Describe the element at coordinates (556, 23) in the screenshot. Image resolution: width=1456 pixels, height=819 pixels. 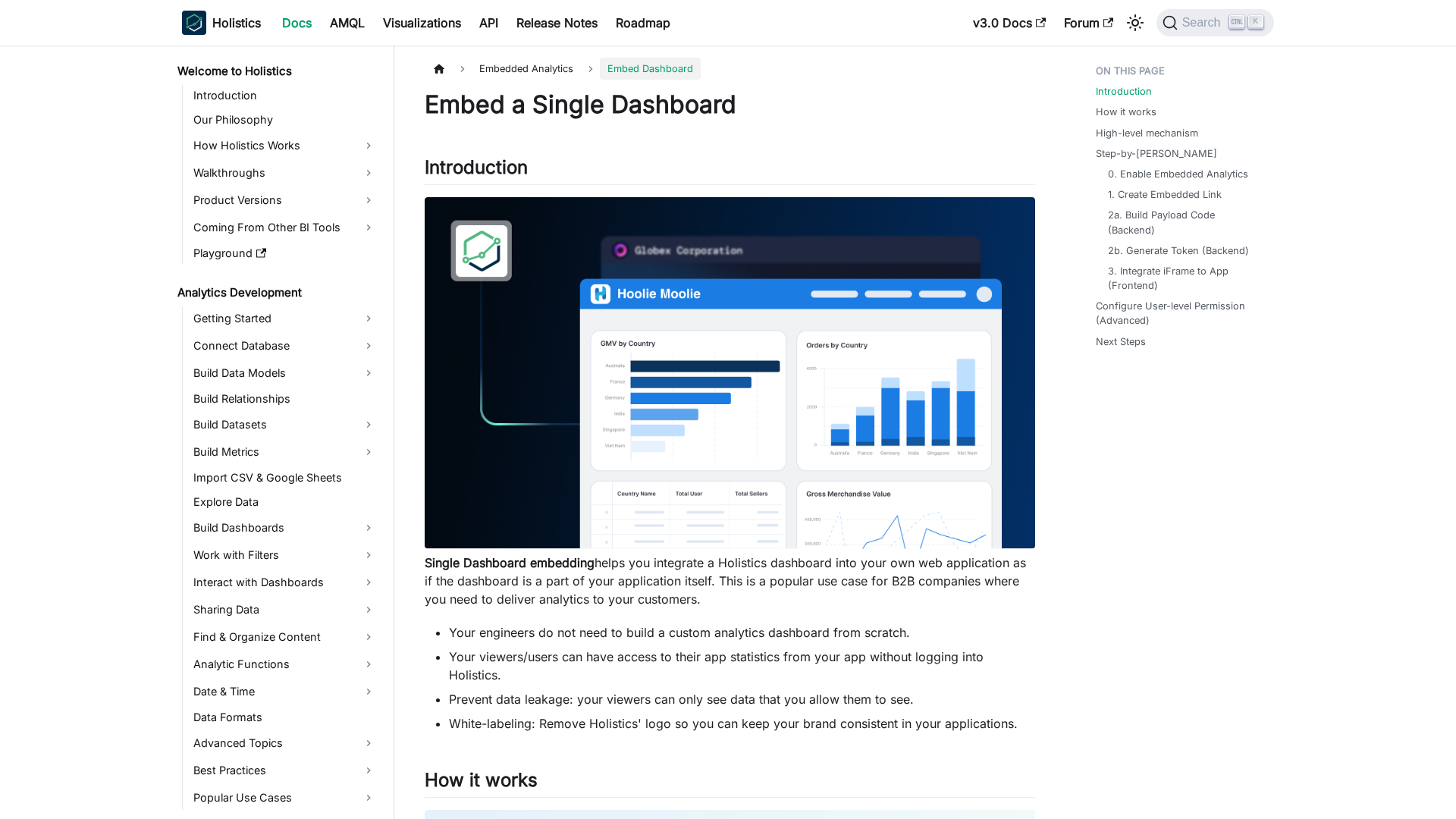
I see `a: Release Notes` at that location.